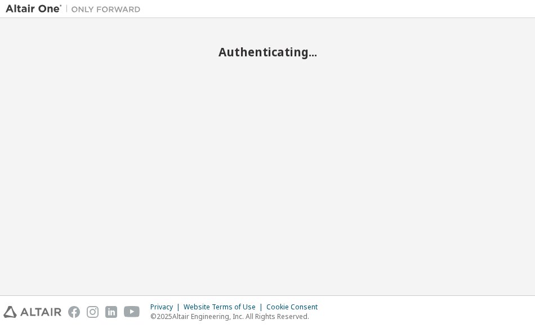 This screenshot has width=535, height=328. What do you see at coordinates (237, 316) in the screenshot?
I see `p: © 2025 Altair Engineering, Inc. All Rights Reserved.` at bounding box center [237, 316].